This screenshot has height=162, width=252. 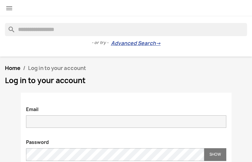 What do you see at coordinates (9, 27) in the screenshot?
I see `i: search` at bounding box center [9, 27].